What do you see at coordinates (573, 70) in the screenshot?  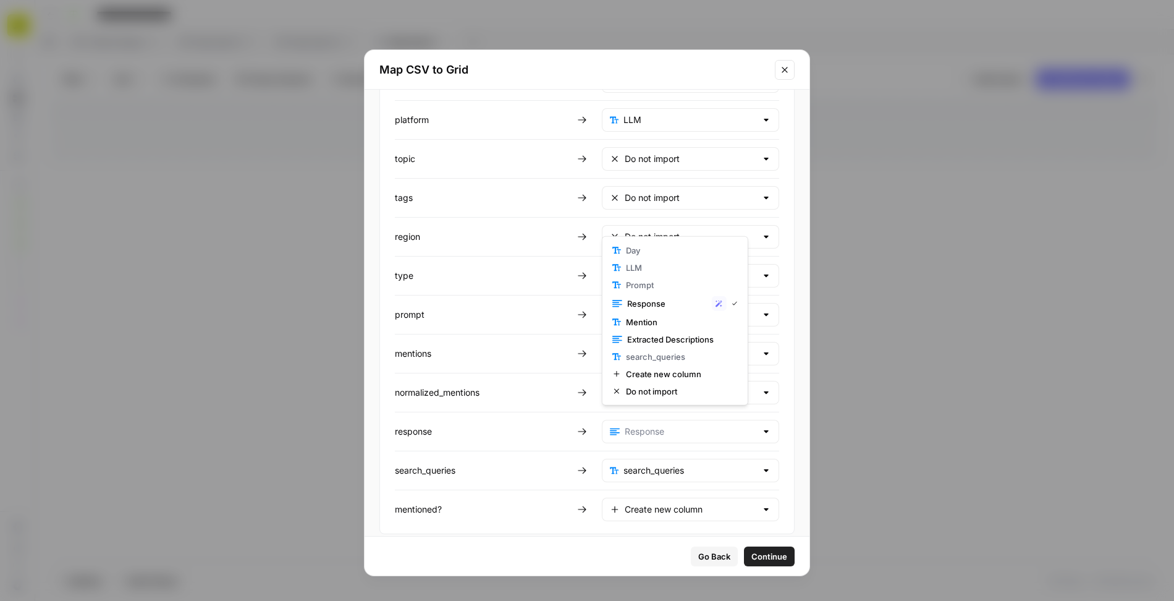 I see `h2: Map CSV to Grid` at bounding box center [573, 70].